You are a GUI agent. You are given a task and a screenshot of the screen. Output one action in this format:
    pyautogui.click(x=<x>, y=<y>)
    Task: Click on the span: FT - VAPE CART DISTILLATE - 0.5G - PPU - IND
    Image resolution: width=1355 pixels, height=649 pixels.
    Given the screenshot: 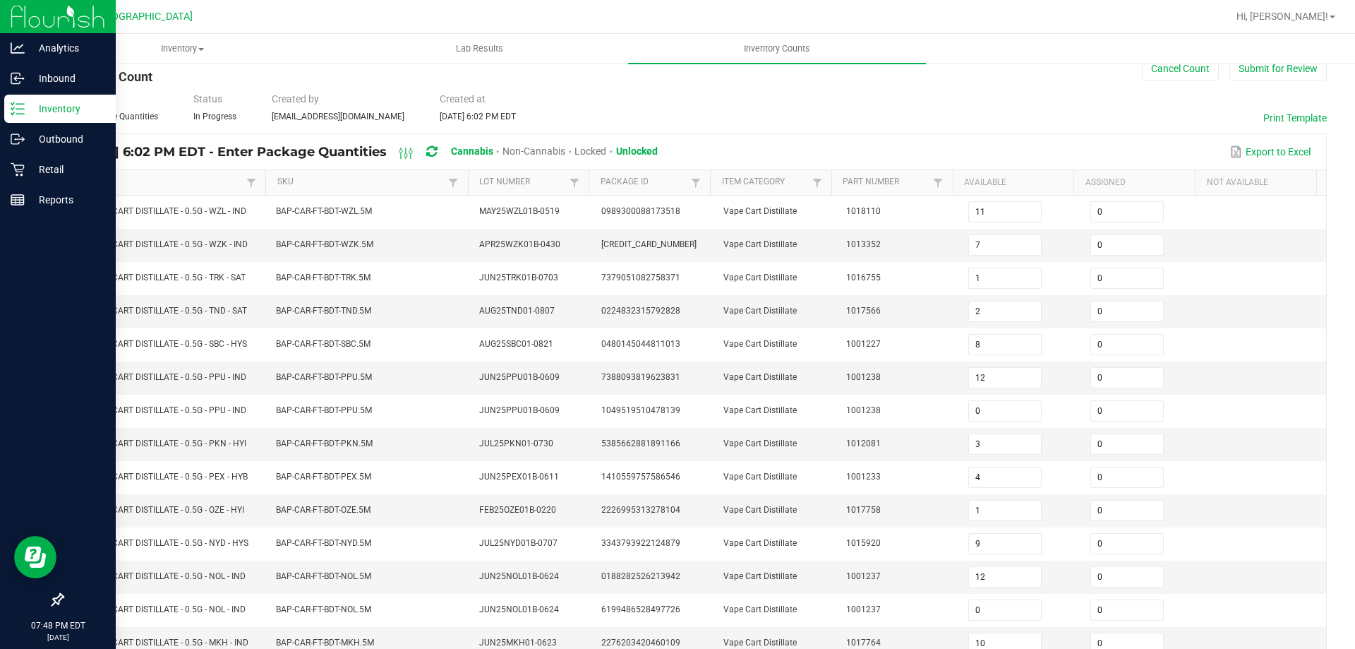 What is the action you would take?
    pyautogui.click(x=159, y=410)
    